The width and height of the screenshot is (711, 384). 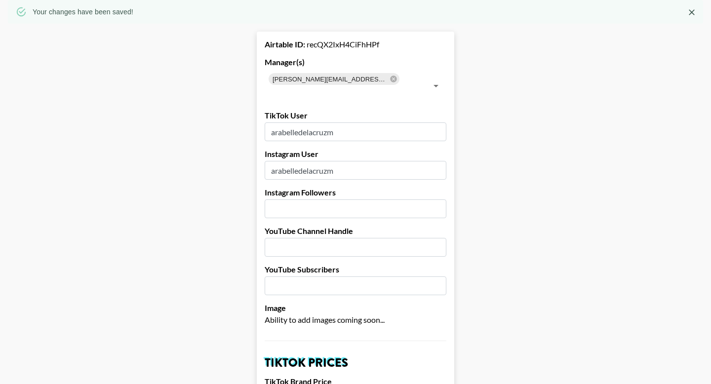 I want to click on span: Ability to add images coming soon..., so click(x=324, y=319).